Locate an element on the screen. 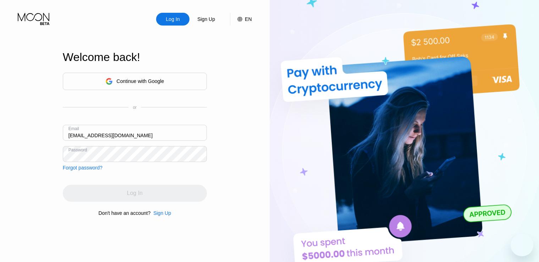  div: Welcome back! is located at coordinates (135, 57).